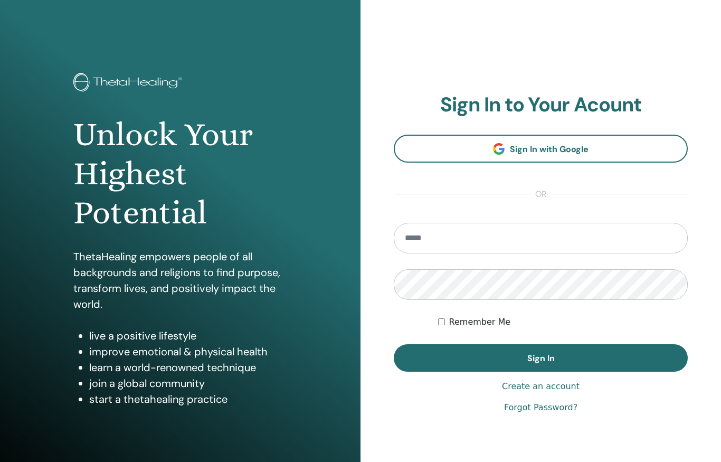 The height and width of the screenshot is (462, 721). Describe the element at coordinates (541, 358) in the screenshot. I see `span: Sign In` at that location.